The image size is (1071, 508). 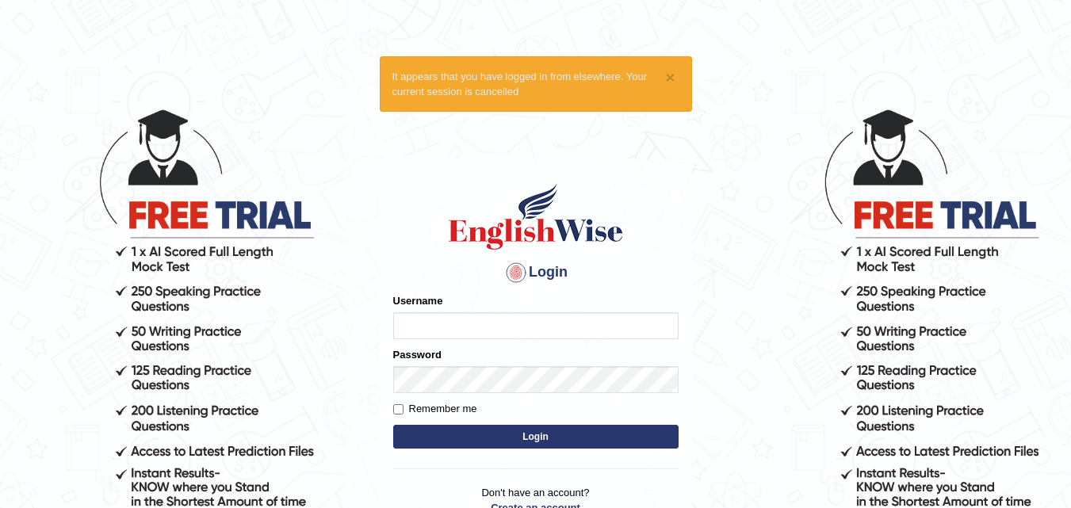 What do you see at coordinates (435, 409) in the screenshot?
I see `label: Remember me` at bounding box center [435, 409].